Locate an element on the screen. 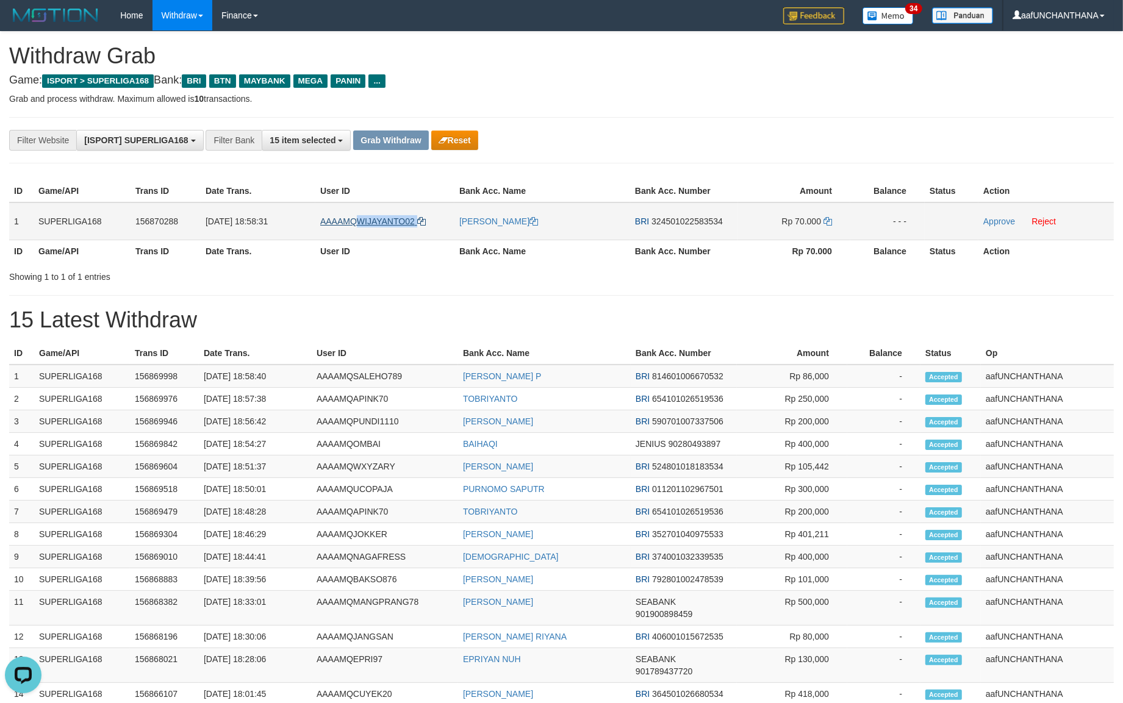 This screenshot has width=1123, height=703. p: Grab and process withdraw. Maximum allowed is transactions. is located at coordinates (561, 99).